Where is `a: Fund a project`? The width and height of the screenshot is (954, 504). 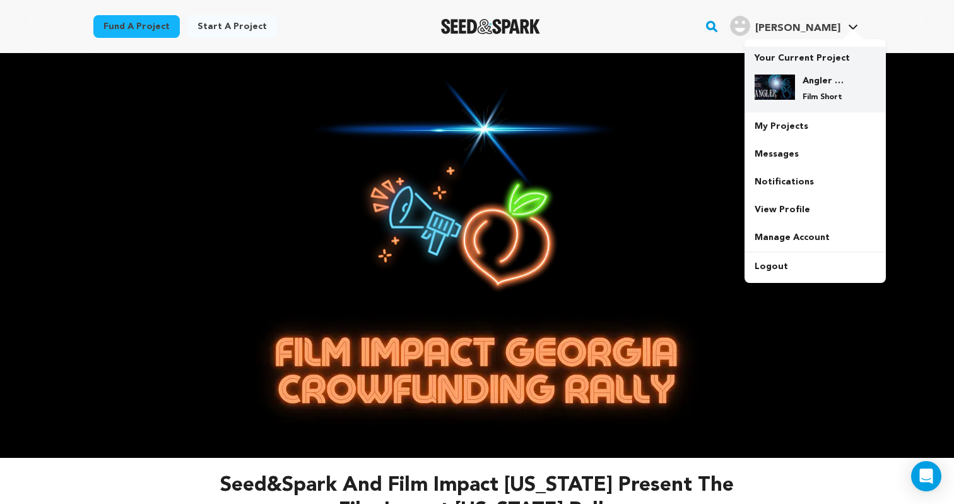
a: Fund a project is located at coordinates (136, 27).